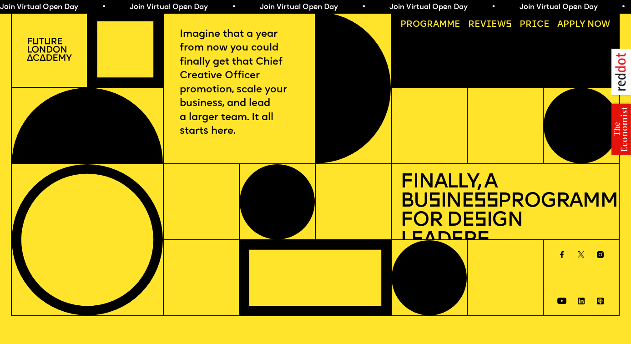 The width and height of the screenshot is (631, 344). I want to click on a: Apply now, so click(583, 25).